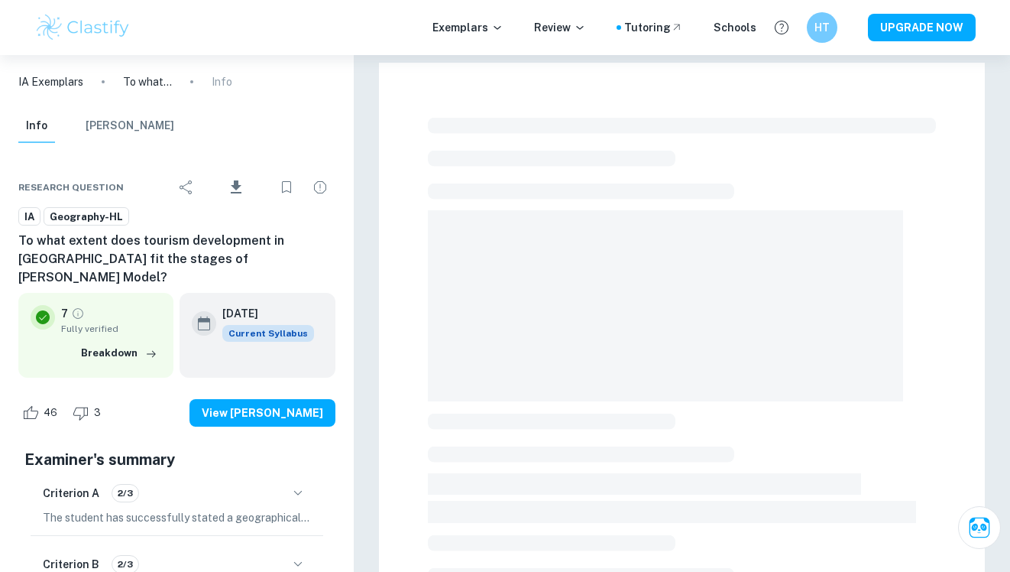  Describe the element at coordinates (111, 329) in the screenshot. I see `span: Fully verified` at that location.